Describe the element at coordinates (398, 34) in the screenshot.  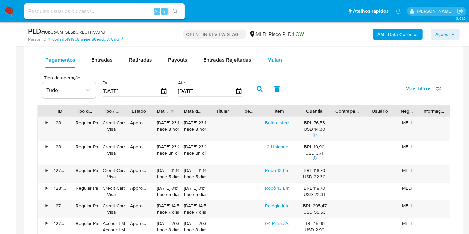
I see `button: AML Data Collector` at that location.